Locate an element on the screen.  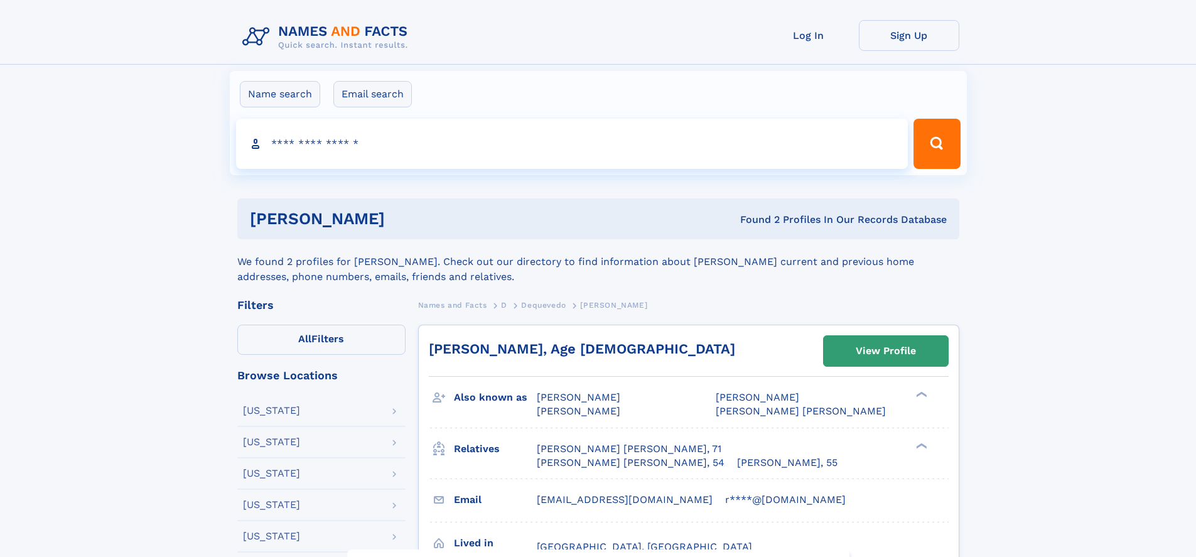
input: search input is located at coordinates (572, 144).